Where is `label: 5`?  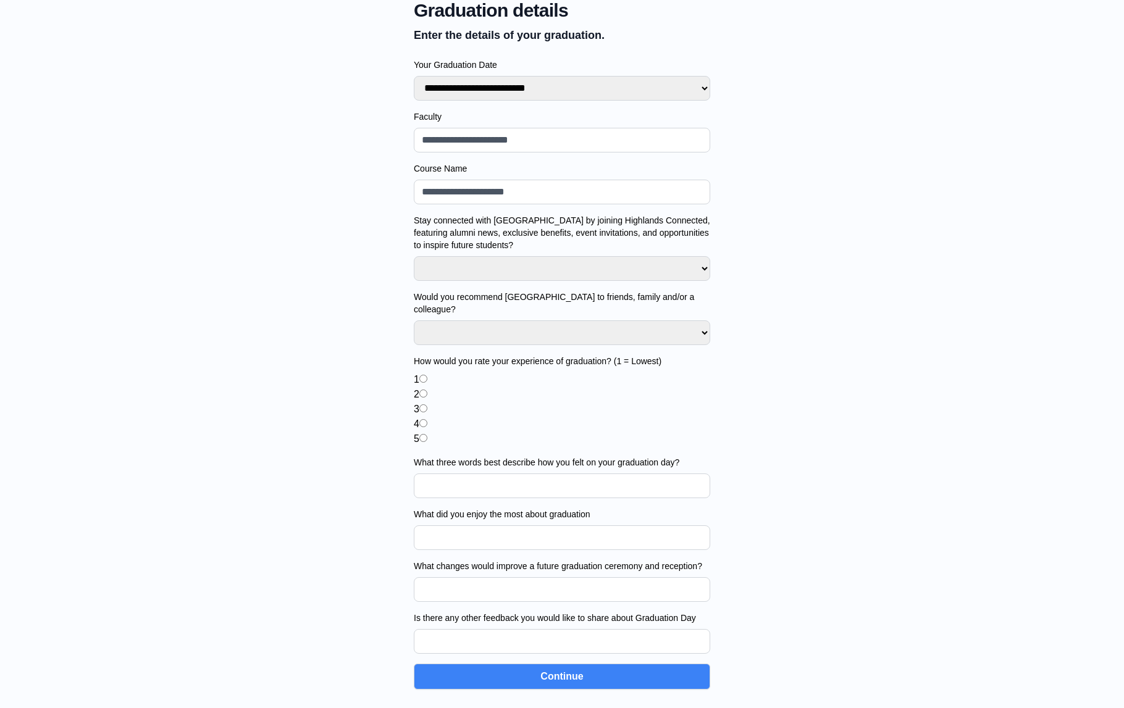
label: 5 is located at coordinates (416, 438).